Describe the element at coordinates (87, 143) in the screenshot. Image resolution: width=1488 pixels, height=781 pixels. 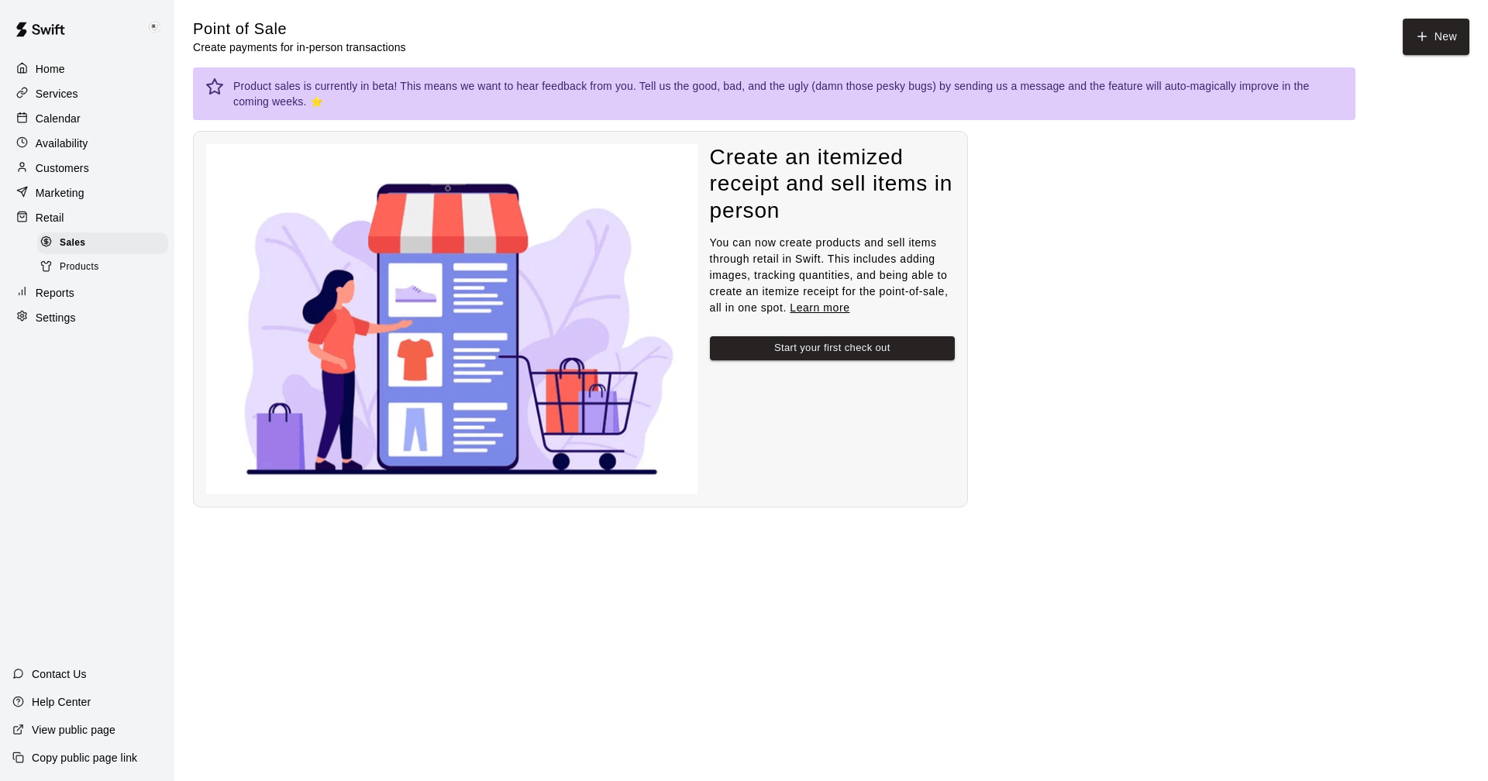
I see `a: Availability` at that location.